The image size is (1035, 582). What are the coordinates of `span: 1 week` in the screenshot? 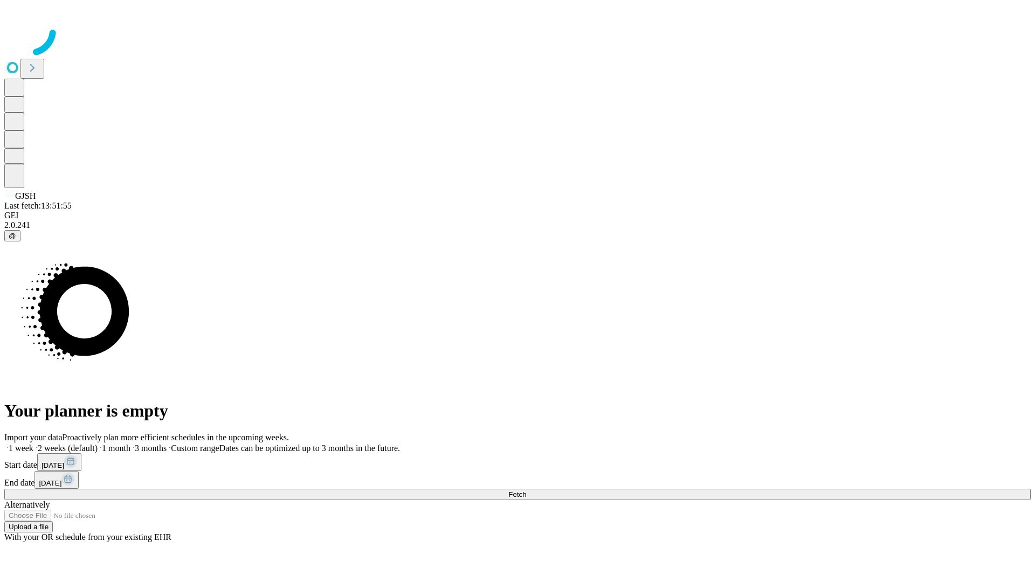 It's located at (21, 448).